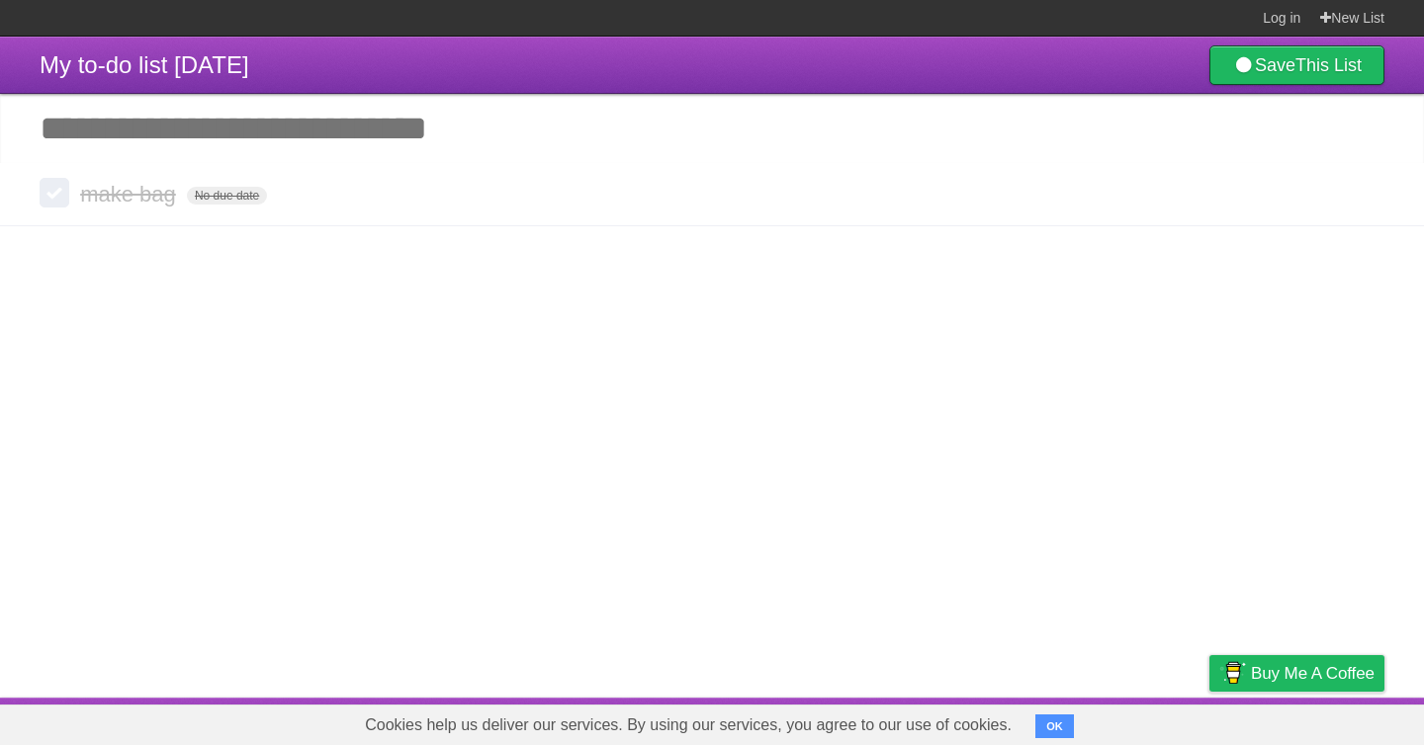 The image size is (1424, 745). Describe the element at coordinates (1296, 65) in the screenshot. I see `a: SaveThis List` at that location.